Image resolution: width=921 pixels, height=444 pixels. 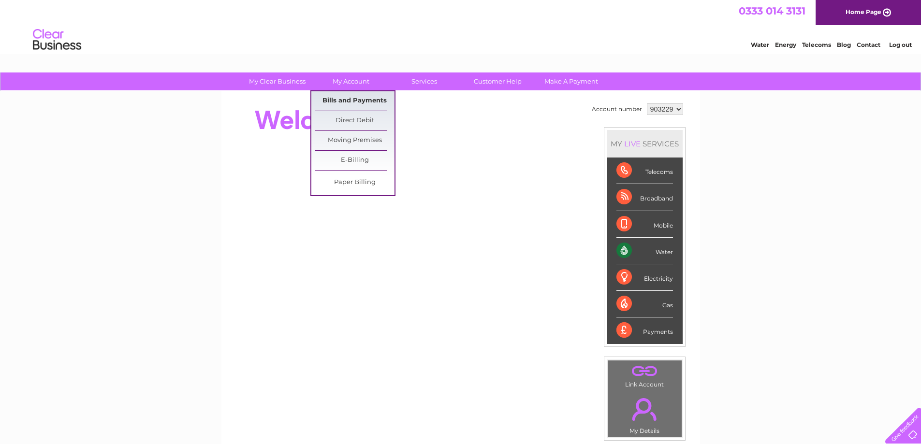 I want to click on a: My Clear Business, so click(x=277, y=81).